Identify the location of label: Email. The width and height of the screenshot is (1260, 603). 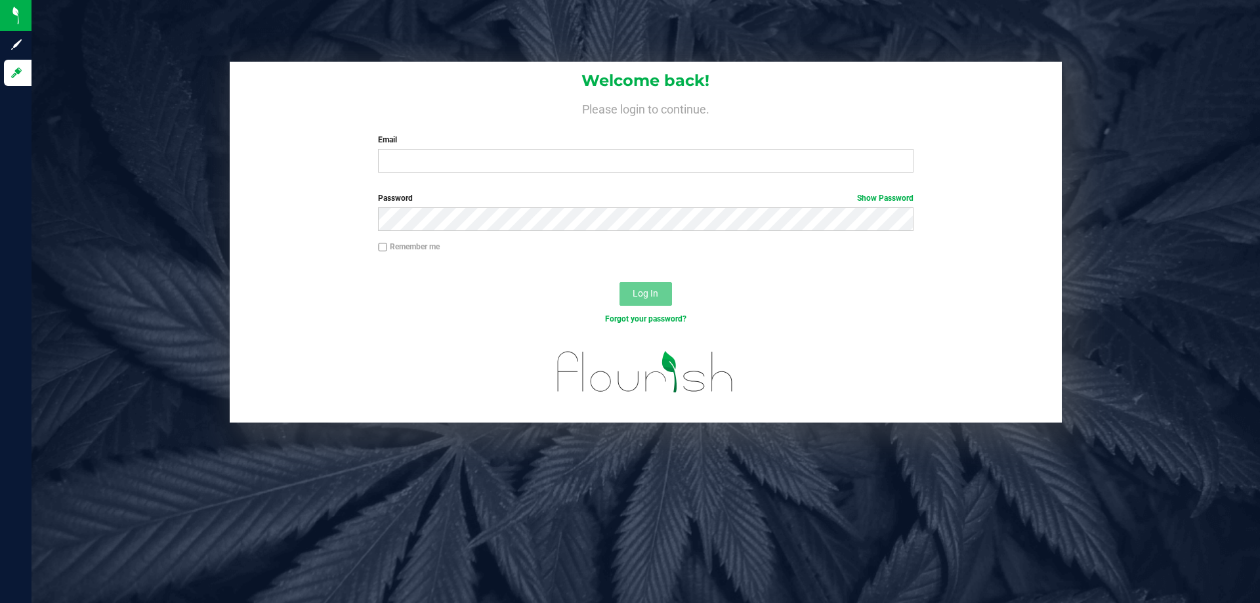
(645, 140).